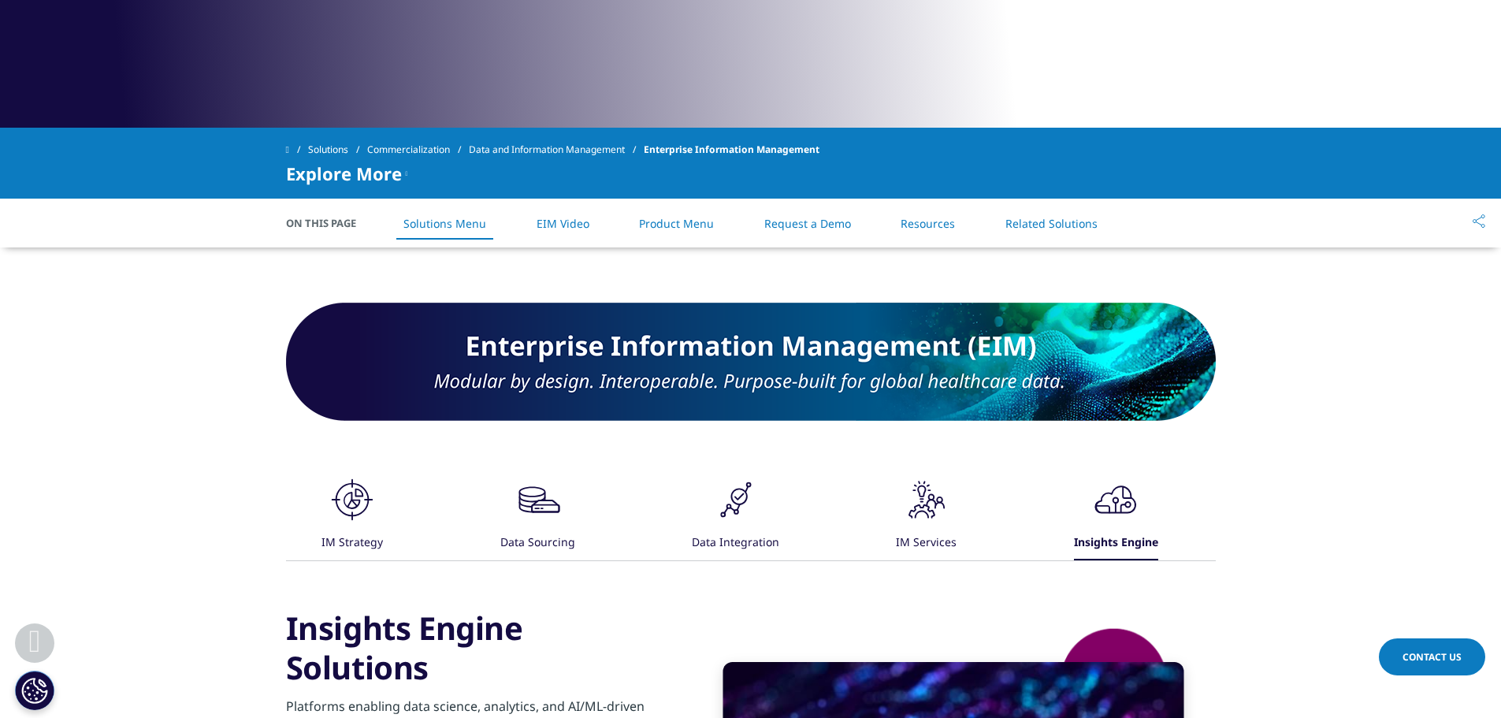  What do you see at coordinates (1051, 223) in the screenshot?
I see `a: Related Solutions` at bounding box center [1051, 223].